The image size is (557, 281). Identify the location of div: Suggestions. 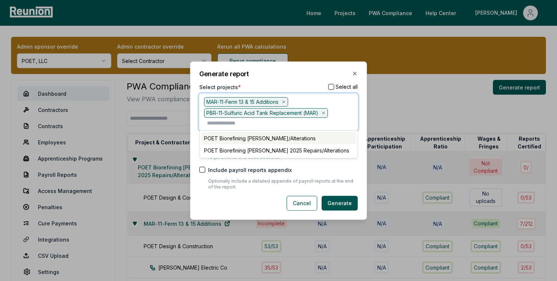
(278, 144).